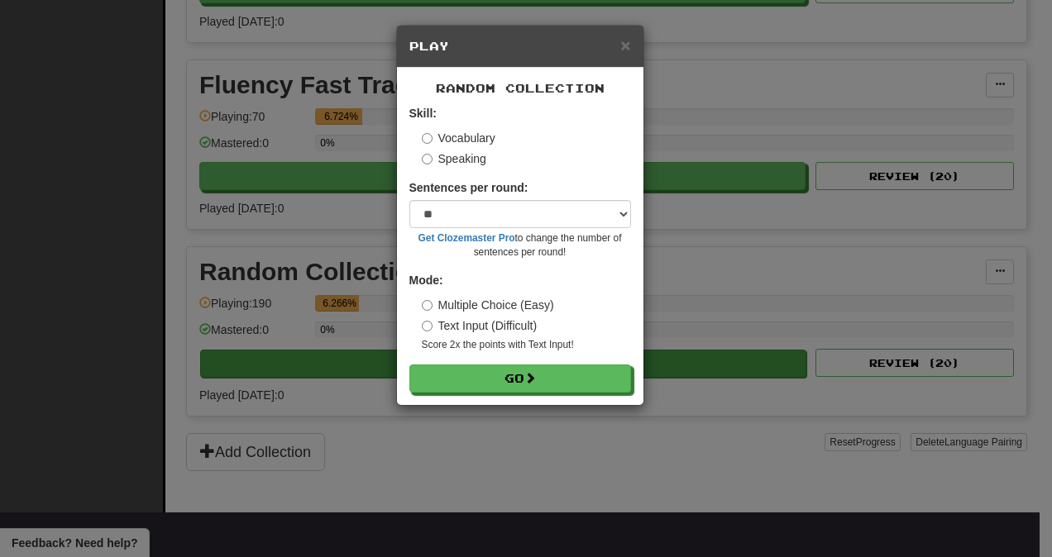  Describe the element at coordinates (625, 45) in the screenshot. I see `button: Close` at that location.